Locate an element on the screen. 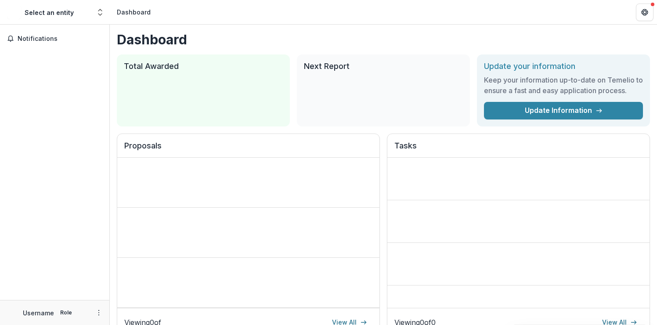  span: Notifications is located at coordinates (60, 39).